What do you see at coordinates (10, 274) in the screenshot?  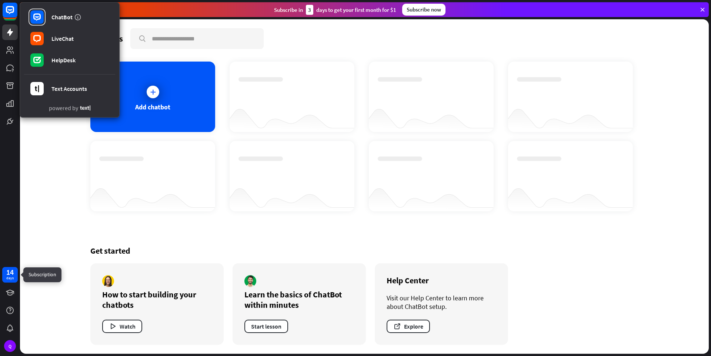 I see `a: 14 days` at bounding box center [10, 274].